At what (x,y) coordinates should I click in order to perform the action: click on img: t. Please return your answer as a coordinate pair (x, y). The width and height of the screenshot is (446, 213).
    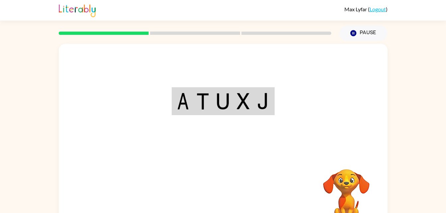
    Looking at the image, I should click on (203, 101).